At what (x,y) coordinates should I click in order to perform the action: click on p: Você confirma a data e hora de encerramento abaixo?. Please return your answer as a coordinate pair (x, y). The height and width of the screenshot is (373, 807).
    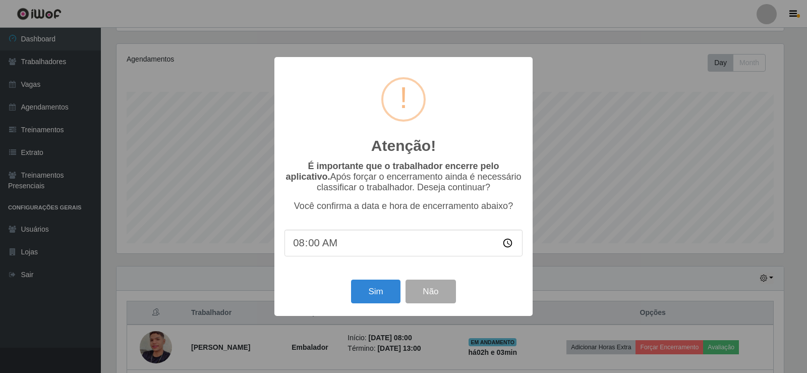
    Looking at the image, I should click on (403, 206).